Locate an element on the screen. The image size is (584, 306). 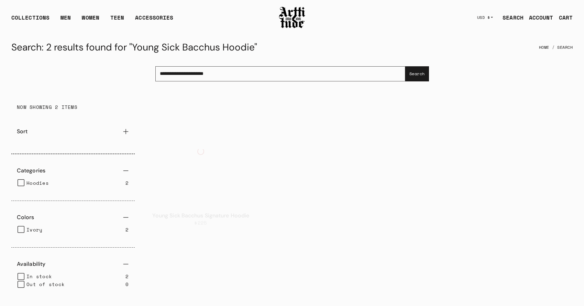
div: NOW SHOWING 2 ITEMS is located at coordinates (73, 107).